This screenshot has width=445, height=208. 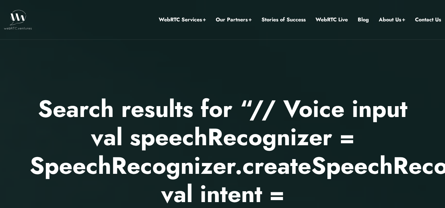 I want to click on a: Contact Us, so click(x=428, y=20).